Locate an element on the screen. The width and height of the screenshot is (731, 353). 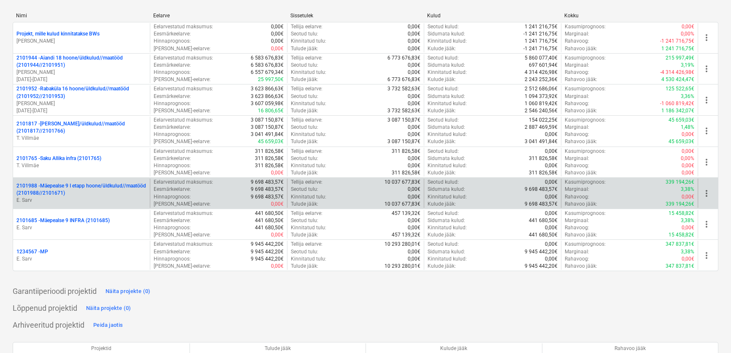
p: 2101685 - Mäepealse 9 INFRA (2101685) is located at coordinates (63, 220).